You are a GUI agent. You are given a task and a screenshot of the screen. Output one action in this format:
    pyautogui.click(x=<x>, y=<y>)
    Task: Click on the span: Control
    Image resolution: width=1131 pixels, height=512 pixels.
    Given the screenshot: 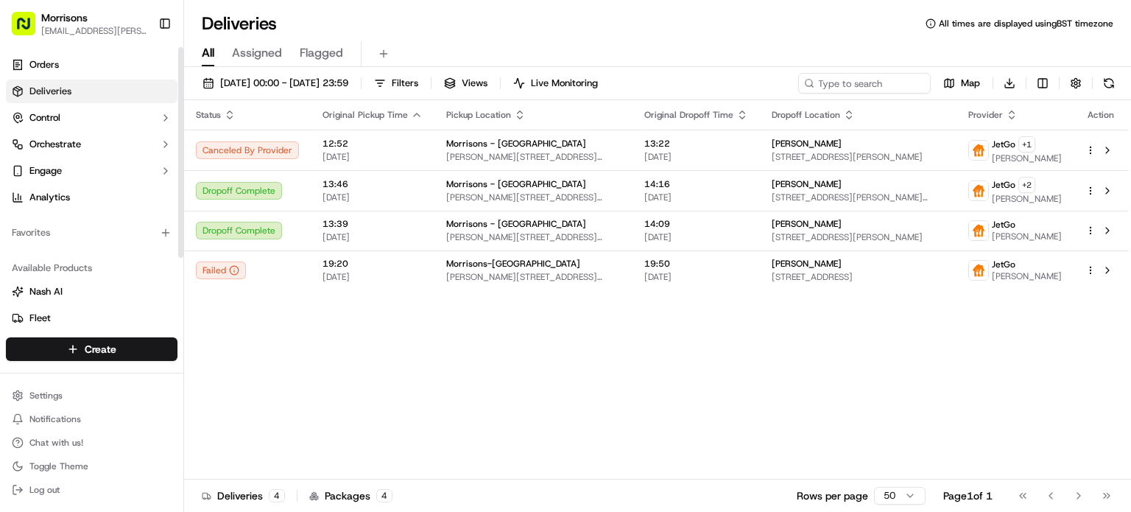 What is the action you would take?
    pyautogui.click(x=45, y=118)
    